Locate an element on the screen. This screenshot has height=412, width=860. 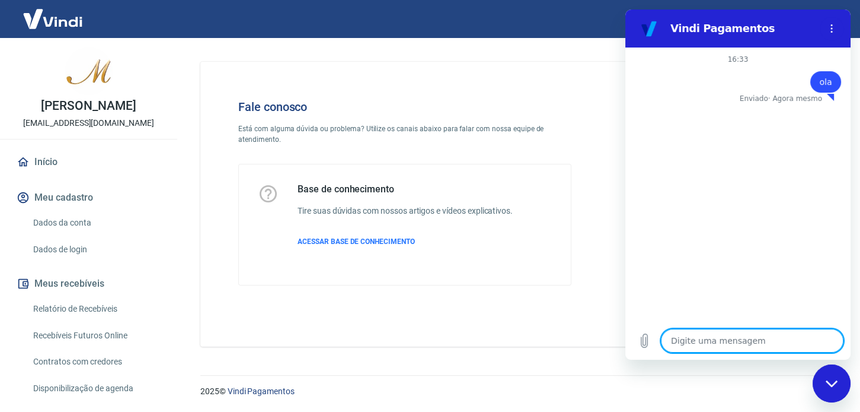
h5: Base de conhecimento is located at coordinates (405, 189).